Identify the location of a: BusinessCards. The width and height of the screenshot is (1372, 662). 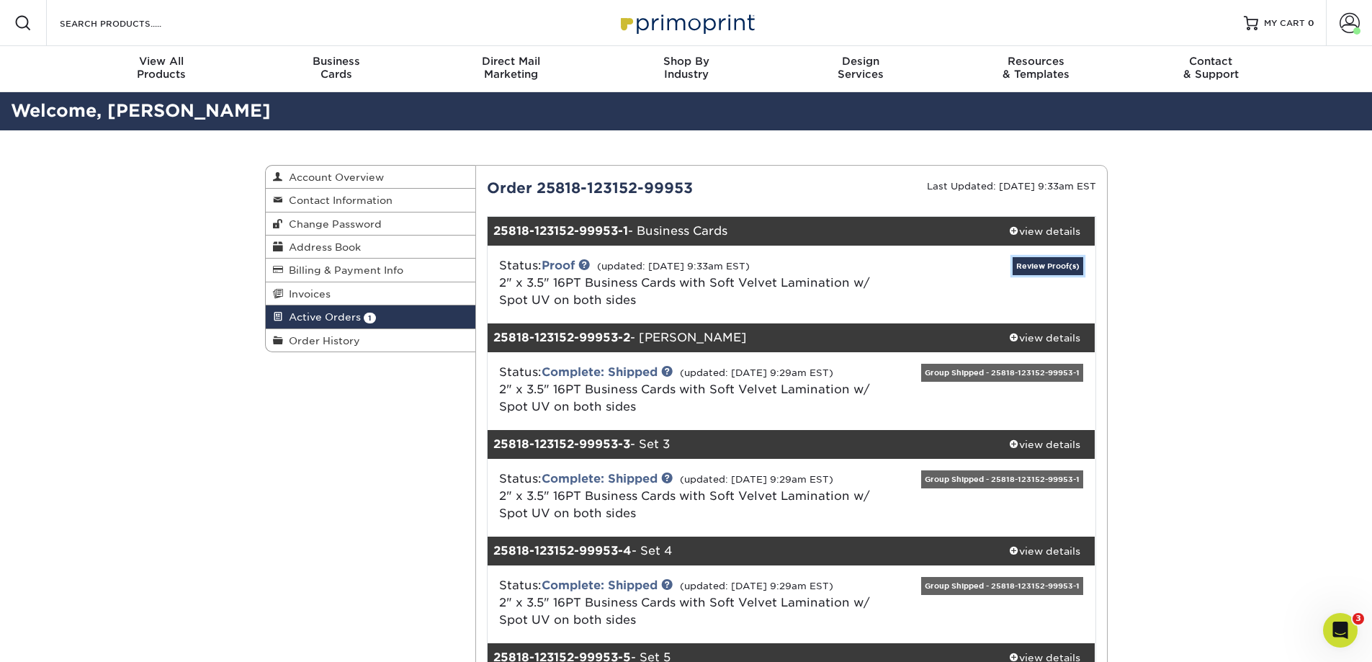
(336, 69).